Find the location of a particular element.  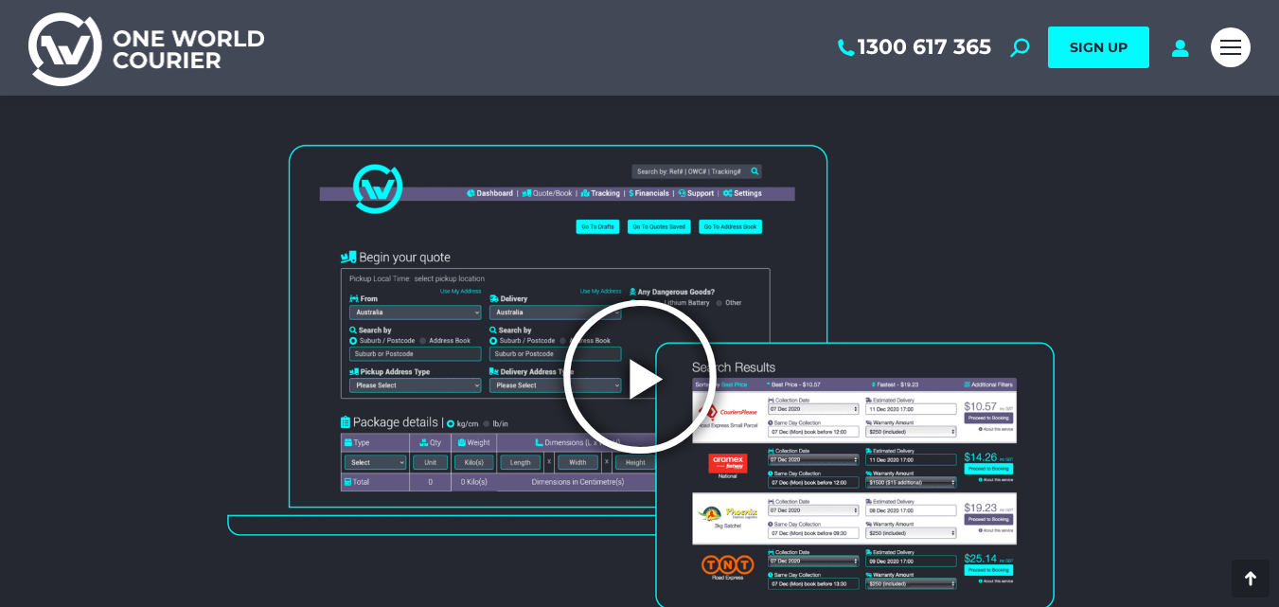

a: 1300 617 365 is located at coordinates (913, 47).